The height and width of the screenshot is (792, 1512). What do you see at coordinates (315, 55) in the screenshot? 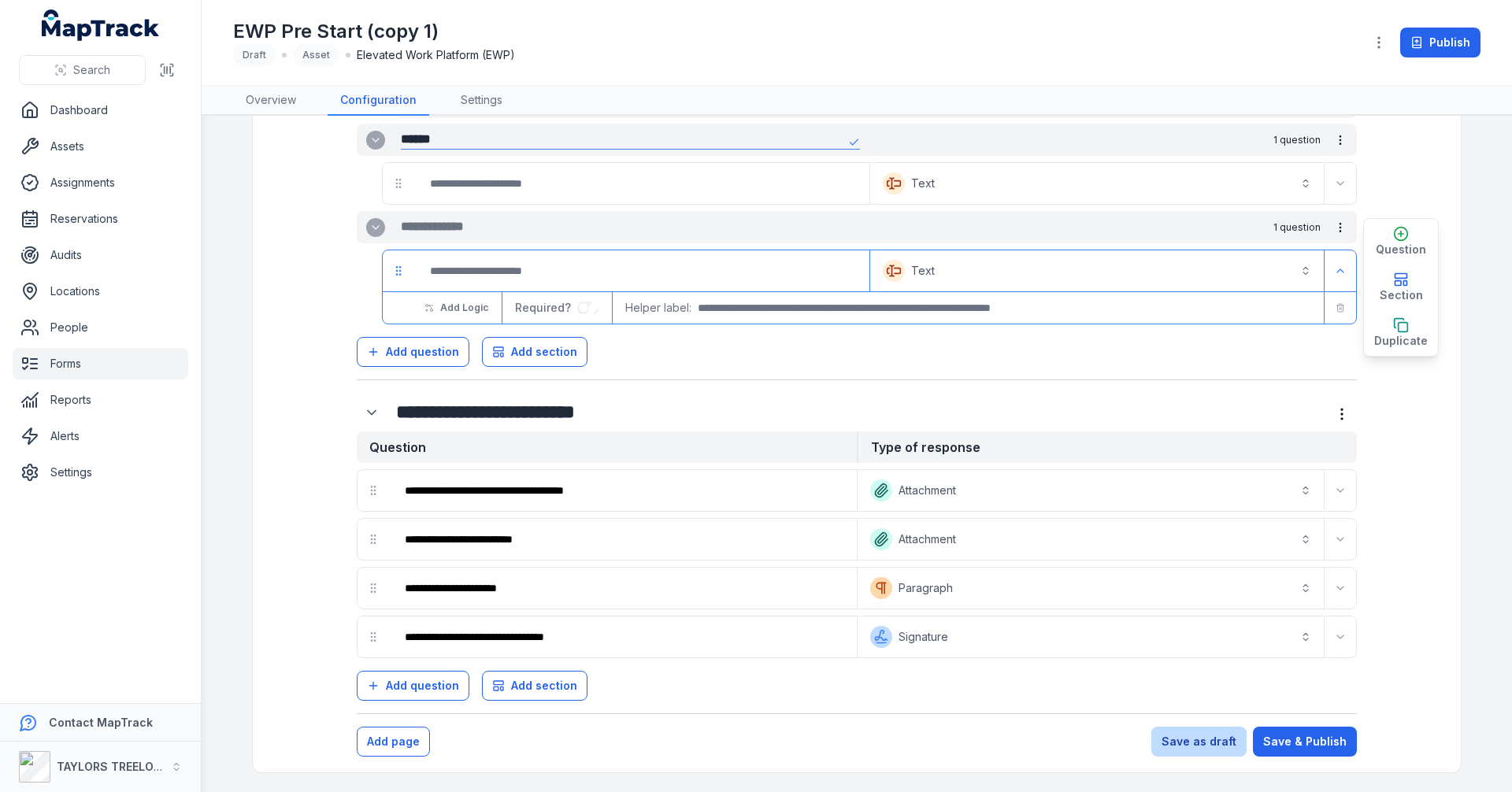
I see `div: Asset` at bounding box center [315, 55].